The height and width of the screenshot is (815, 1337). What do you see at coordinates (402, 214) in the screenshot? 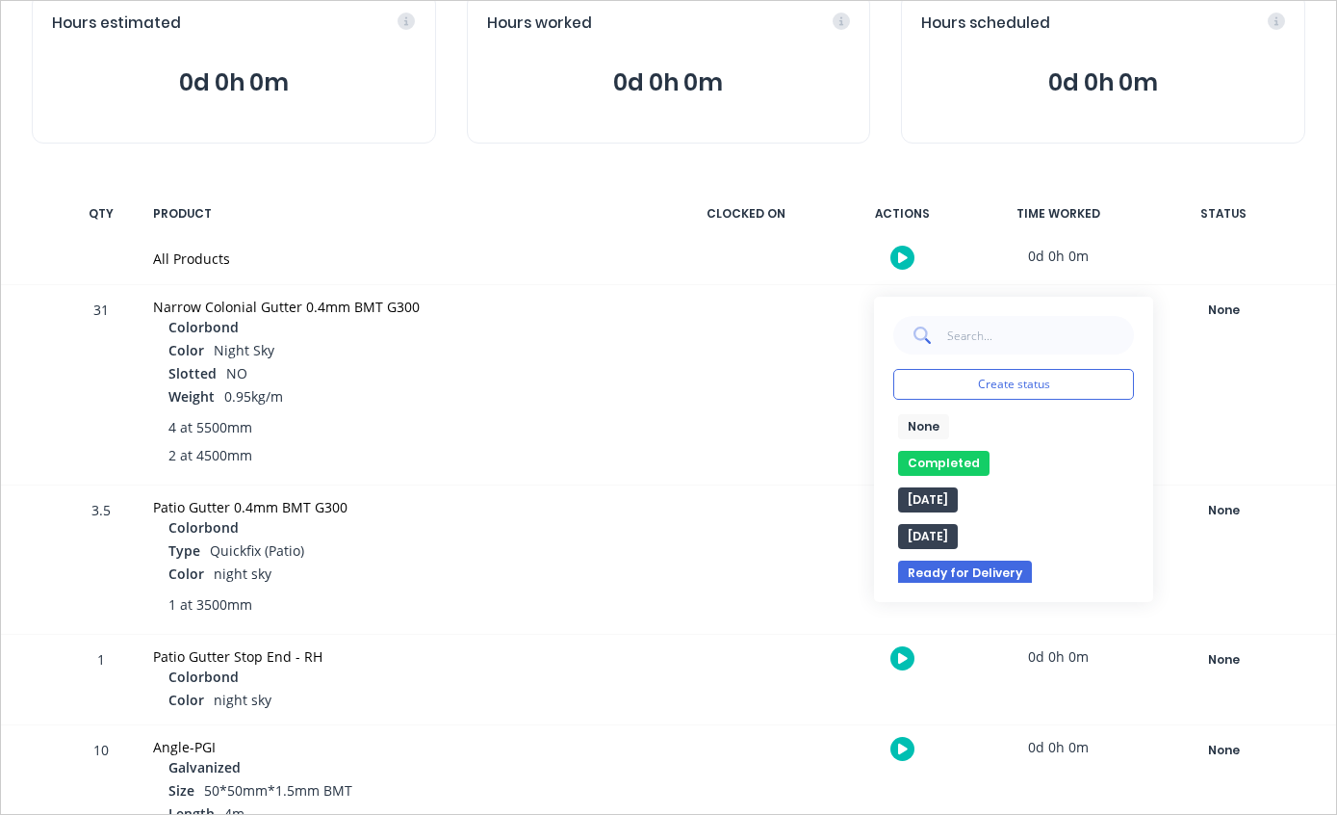
I see `div: PRODUCT` at bounding box center [402, 214].